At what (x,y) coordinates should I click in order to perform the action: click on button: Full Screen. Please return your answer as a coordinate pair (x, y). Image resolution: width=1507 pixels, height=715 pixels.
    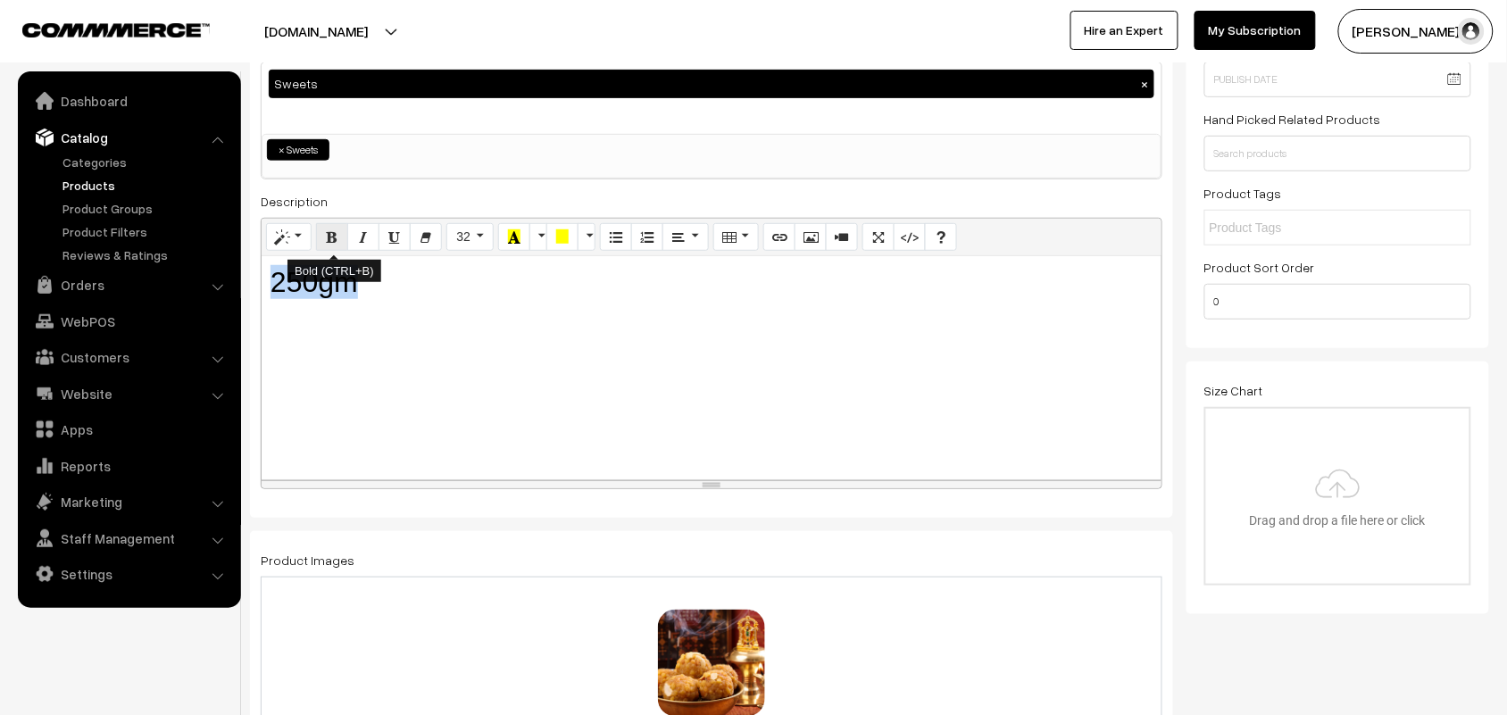
    Looking at the image, I should click on (879, 238).